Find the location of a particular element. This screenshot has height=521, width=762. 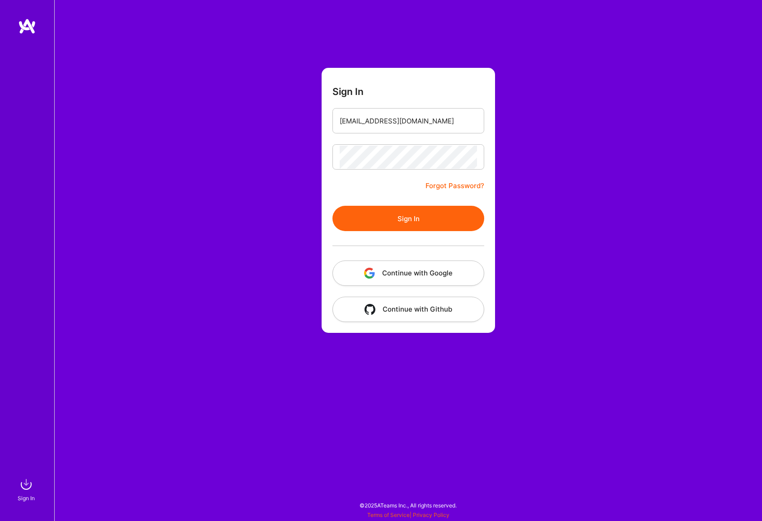

button: Sign In is located at coordinates (409, 218).